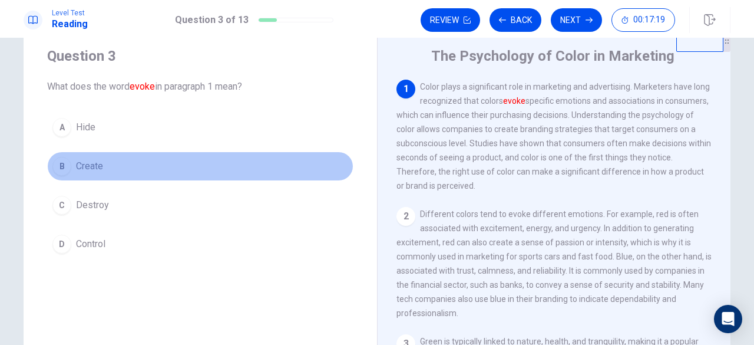 This screenshot has height=345, width=754. Describe the element at coordinates (515, 20) in the screenshot. I see `button: Back` at that location.